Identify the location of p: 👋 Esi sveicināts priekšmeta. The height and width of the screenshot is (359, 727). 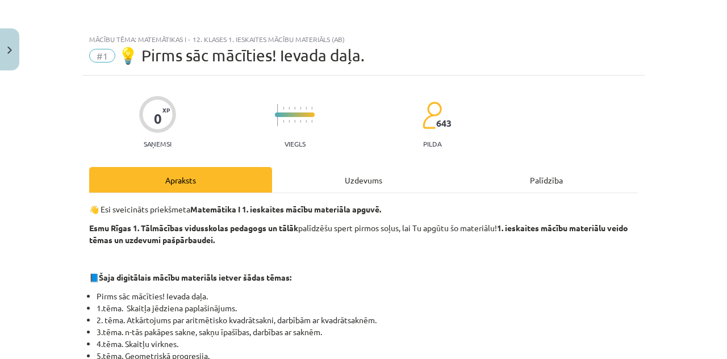
(364, 209).